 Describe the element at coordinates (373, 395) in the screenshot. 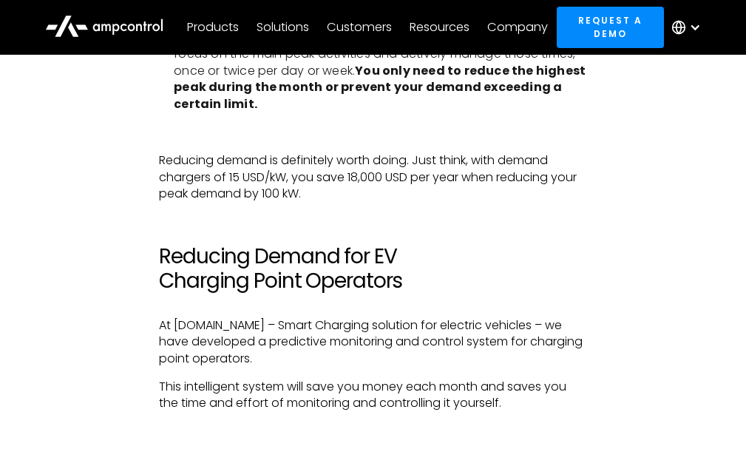

I see `p: This intelligent system will save you money each month and saves you the time and effort of monit...` at that location.